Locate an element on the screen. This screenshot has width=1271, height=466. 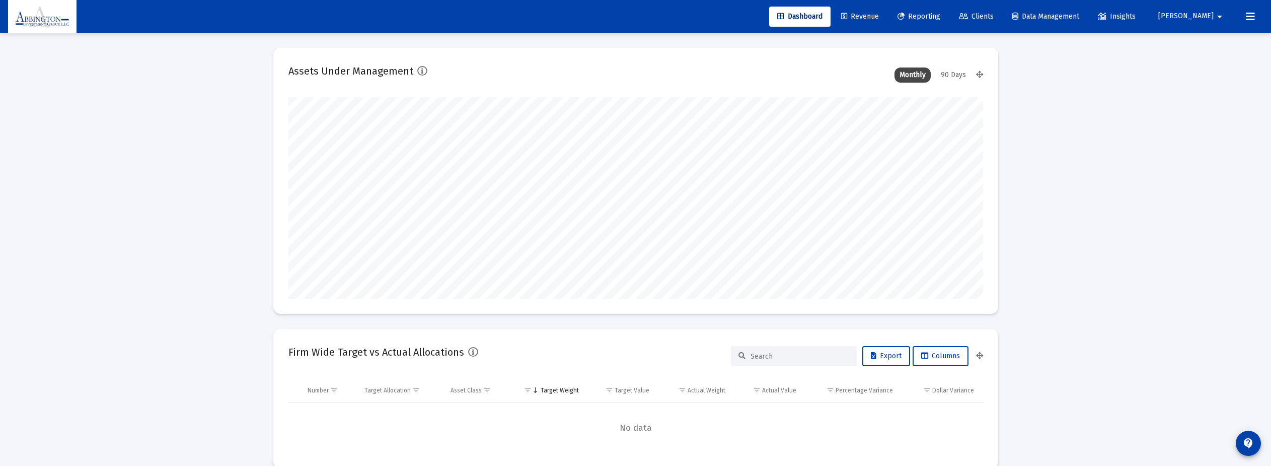
td: Column Actual Value is located at coordinates (768, 390).